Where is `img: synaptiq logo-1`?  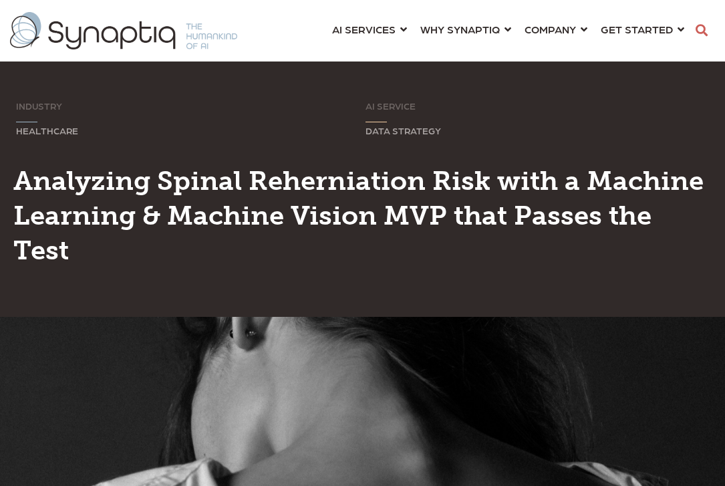 img: synaptiq logo-1 is located at coordinates (124, 31).